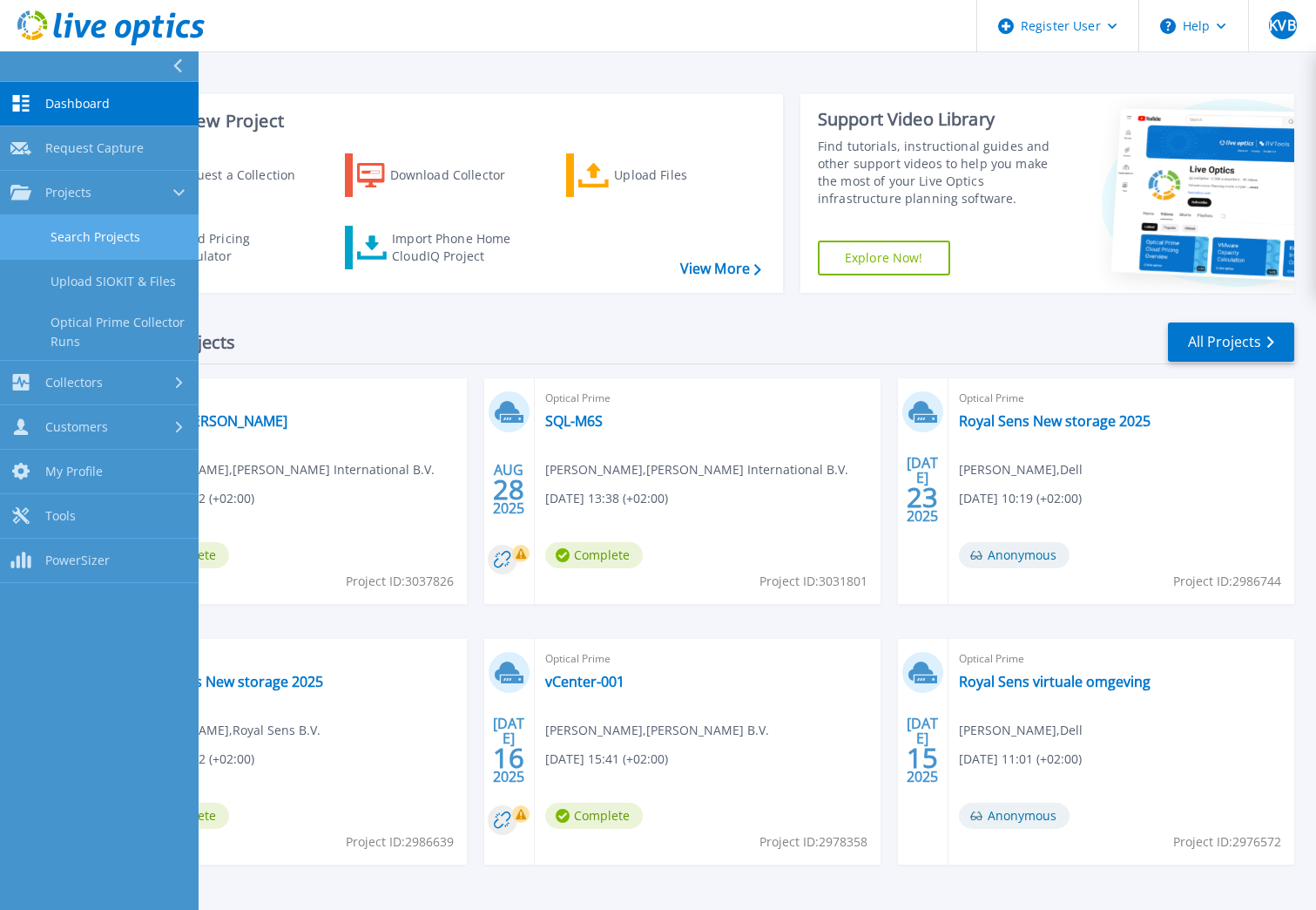 The width and height of the screenshot is (1316, 910). I want to click on a: vCenter-001, so click(584, 681).